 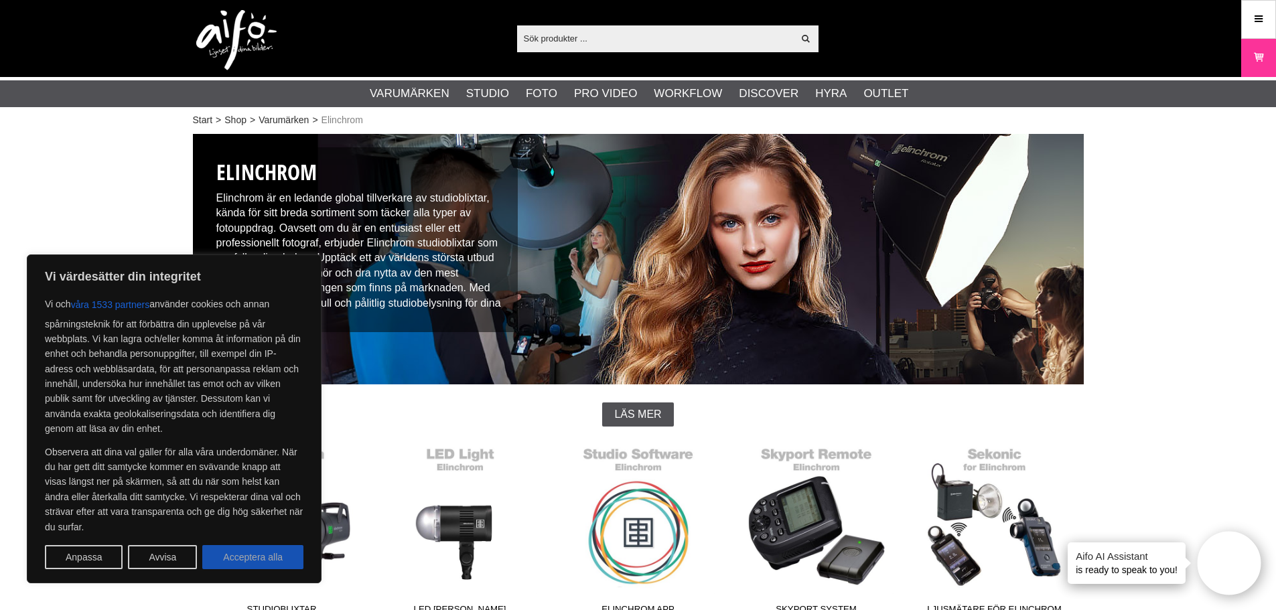 I want to click on a: Studio, so click(x=488, y=94).